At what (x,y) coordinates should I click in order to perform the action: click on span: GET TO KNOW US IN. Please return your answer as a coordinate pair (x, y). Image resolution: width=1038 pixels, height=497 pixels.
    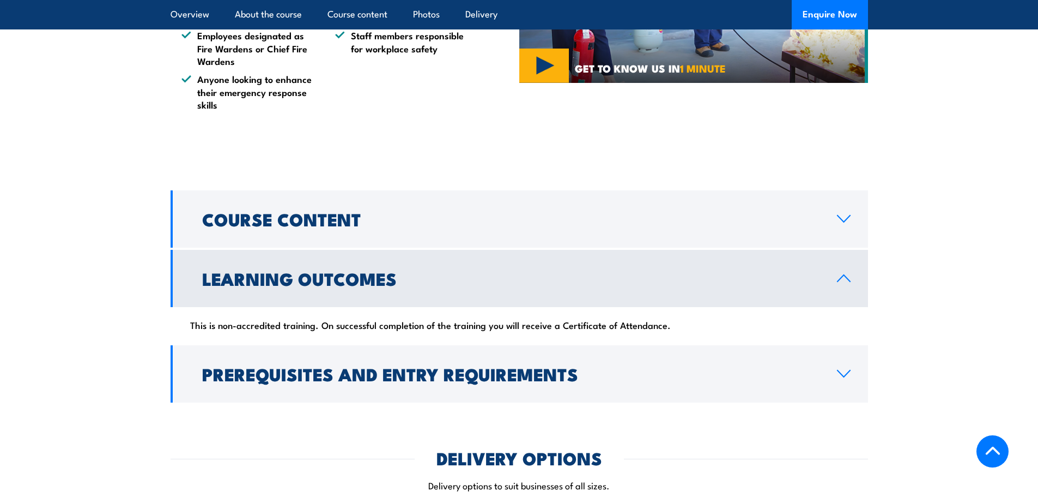
    Looking at the image, I should click on (650, 68).